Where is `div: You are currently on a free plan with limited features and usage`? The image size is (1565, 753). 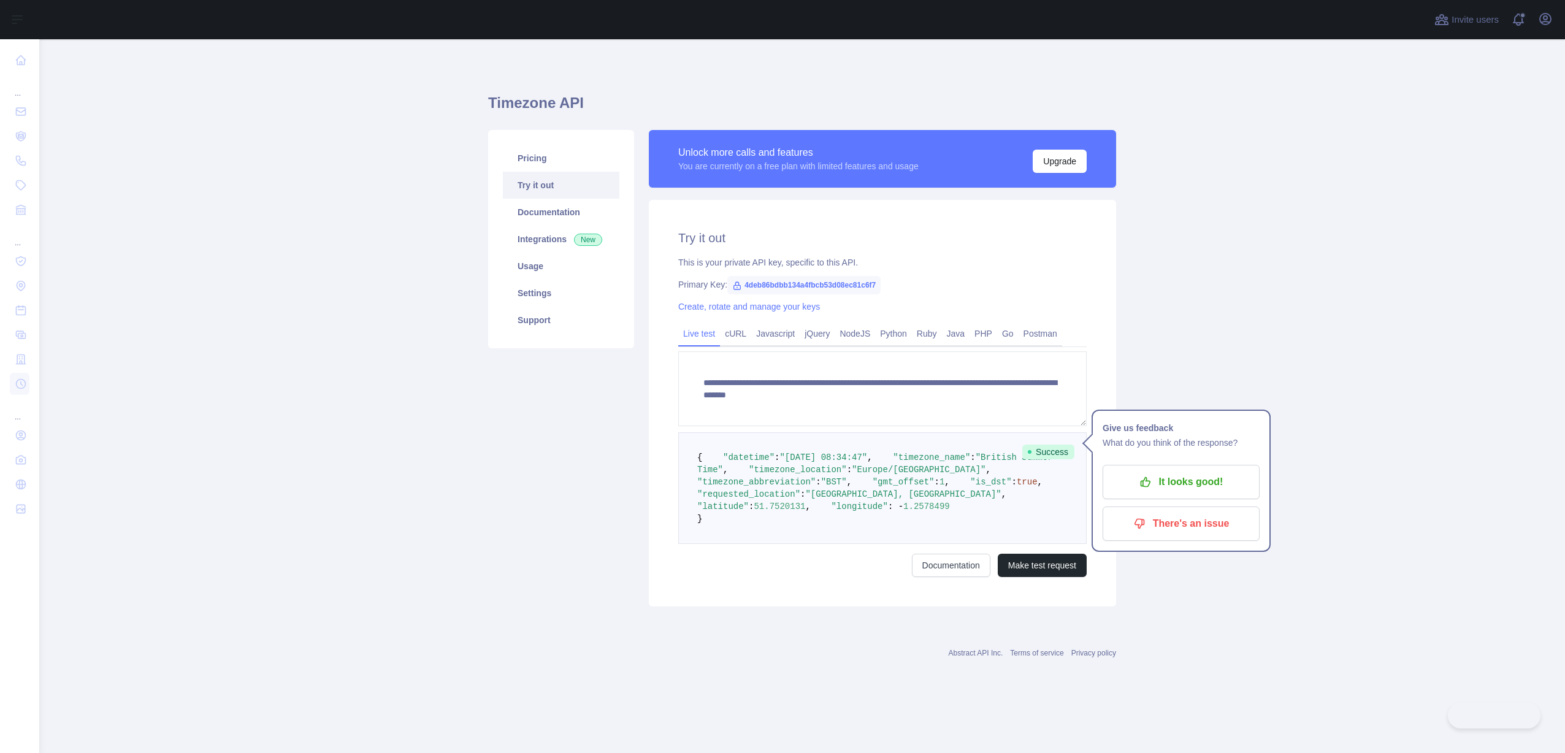 div: You are currently on a free plan with limited features and usage is located at coordinates (799, 166).